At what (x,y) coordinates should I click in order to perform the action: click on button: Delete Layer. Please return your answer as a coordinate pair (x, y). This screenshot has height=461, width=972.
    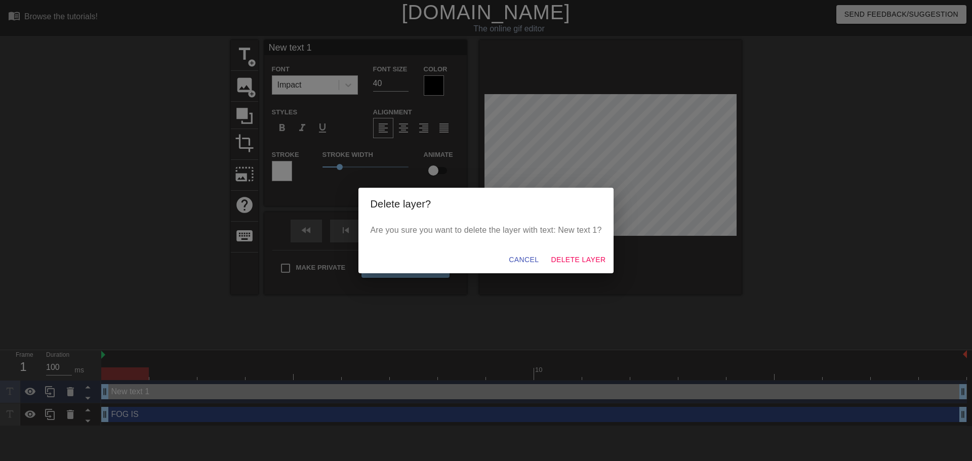
    Looking at the image, I should click on (578, 260).